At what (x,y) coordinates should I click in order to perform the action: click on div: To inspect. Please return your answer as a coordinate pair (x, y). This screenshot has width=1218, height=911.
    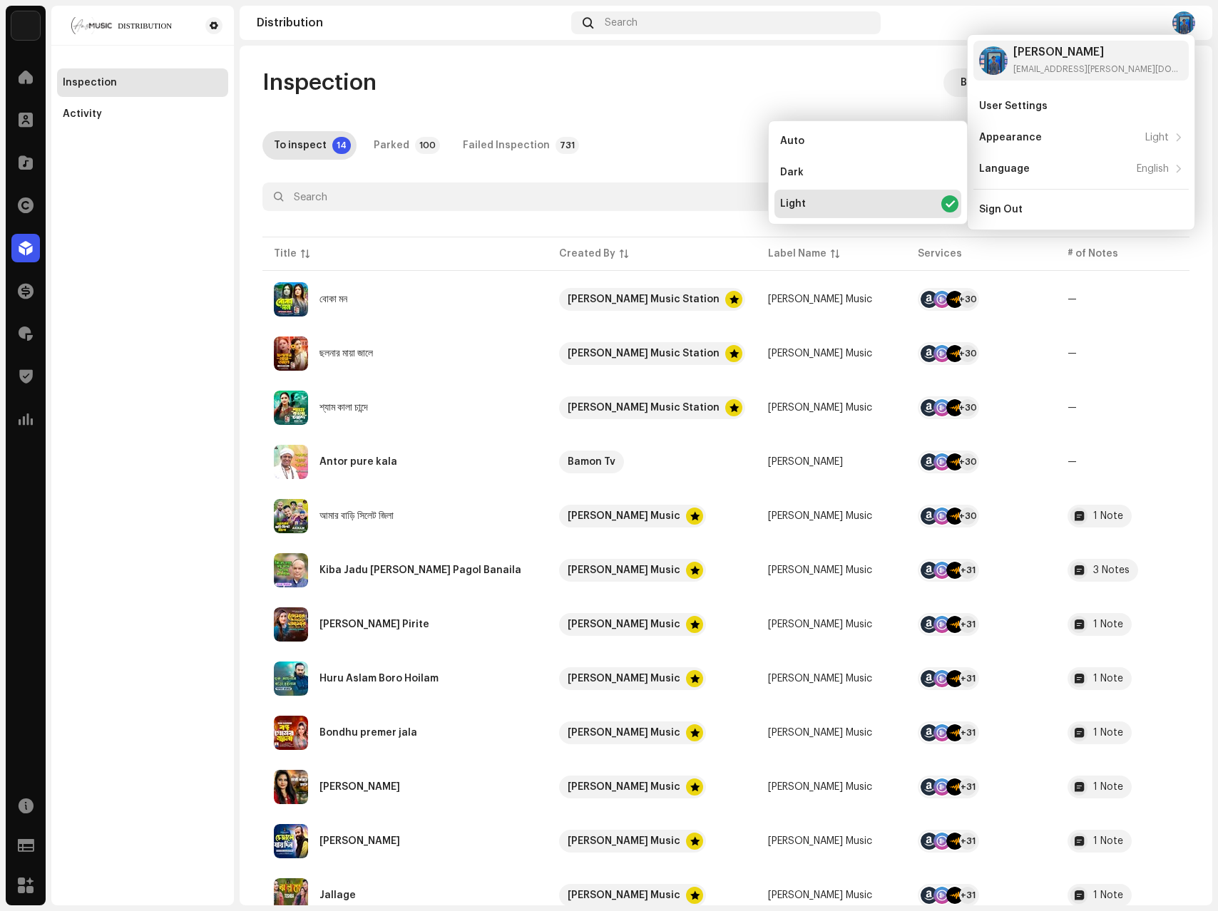
    Looking at the image, I should click on (300, 145).